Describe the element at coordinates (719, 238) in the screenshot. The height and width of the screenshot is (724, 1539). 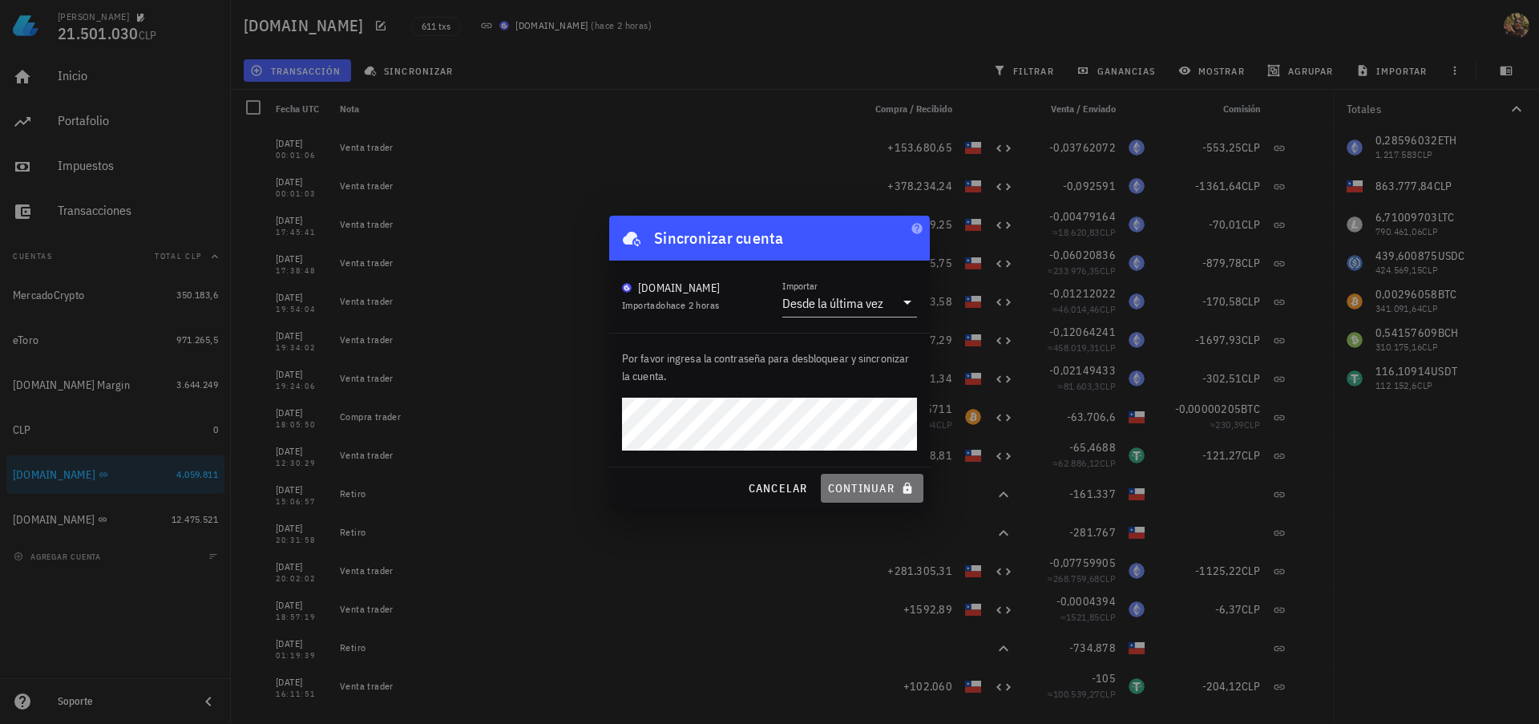
I see `div: Sincronizar cuenta` at that location.